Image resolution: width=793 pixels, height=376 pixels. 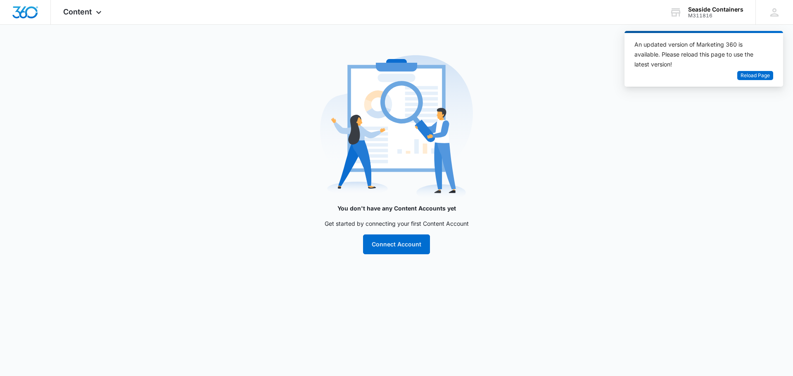 What do you see at coordinates (396, 223) in the screenshot?
I see `p: Get started by connecting your first Content Account` at bounding box center [396, 223].